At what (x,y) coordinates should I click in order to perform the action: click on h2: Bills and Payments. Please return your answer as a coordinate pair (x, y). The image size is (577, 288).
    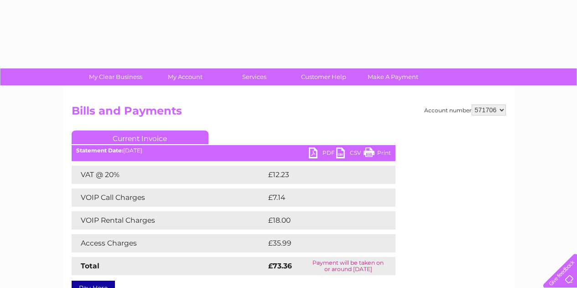
    Looking at the image, I should click on (289, 113).